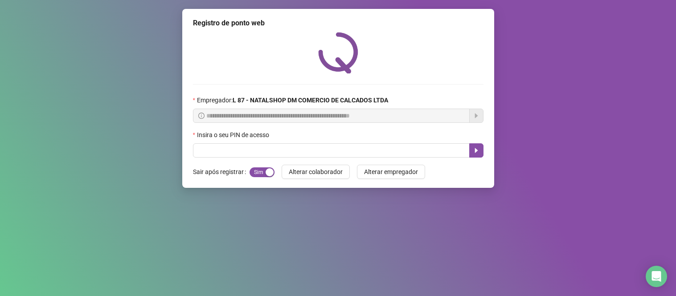  Describe the element at coordinates (338, 23) in the screenshot. I see `div: Registro de ponto web` at that location.